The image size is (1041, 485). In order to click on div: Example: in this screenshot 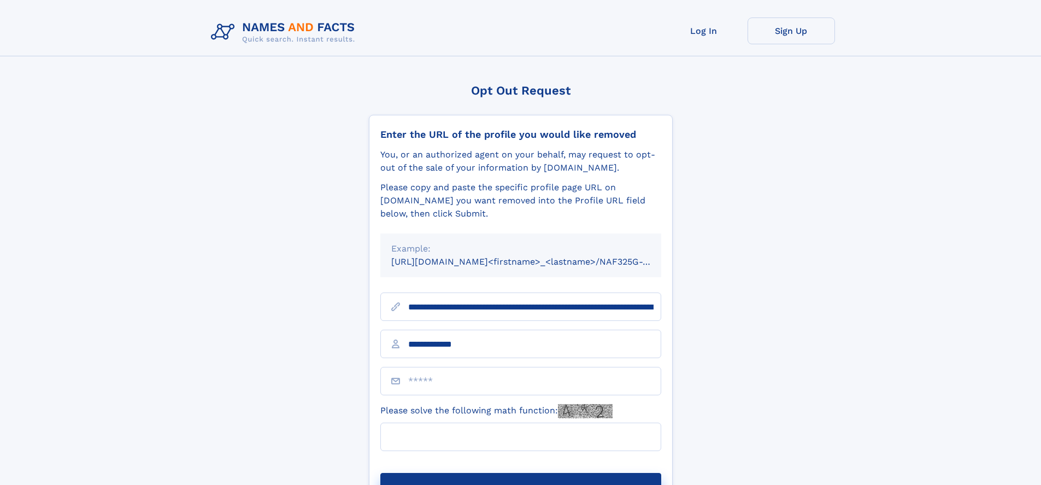, I will do `click(521, 249)`.